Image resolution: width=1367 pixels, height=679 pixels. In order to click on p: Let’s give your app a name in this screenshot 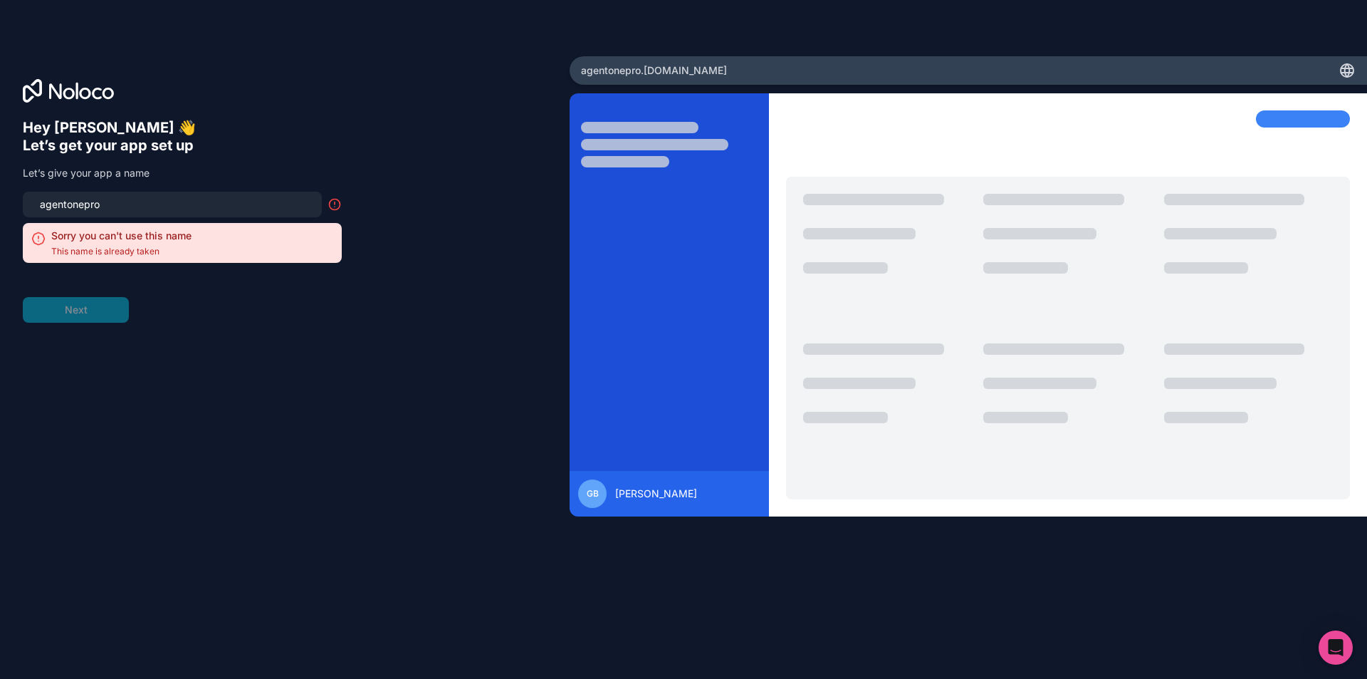, I will do `click(182, 173)`.